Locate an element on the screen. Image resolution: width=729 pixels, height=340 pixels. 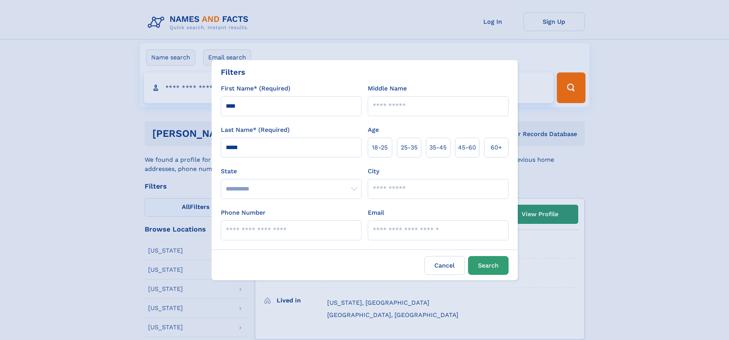
label: Phone Number is located at coordinates (243, 213).